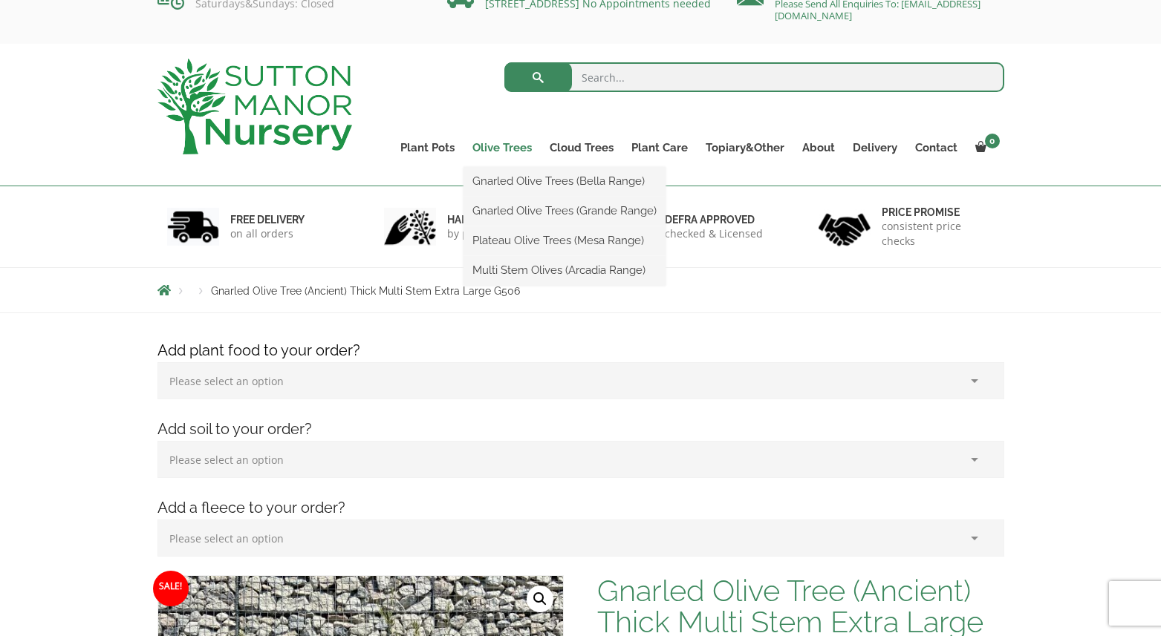 This screenshot has height=636, width=1161. I want to click on a: View full-screen image gallery, so click(540, 599).